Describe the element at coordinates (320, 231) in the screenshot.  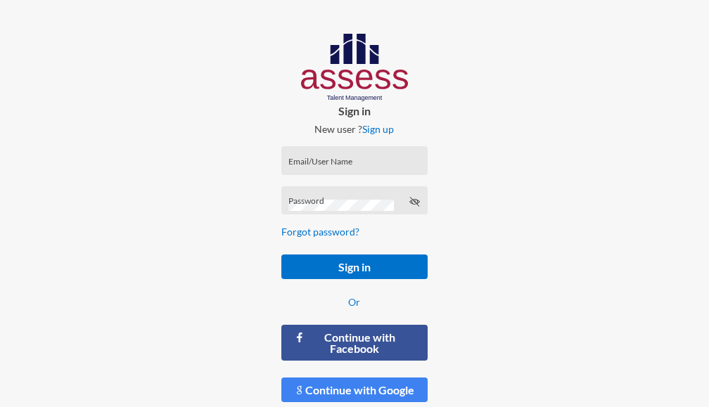
I see `a: Forgot password?` at that location.